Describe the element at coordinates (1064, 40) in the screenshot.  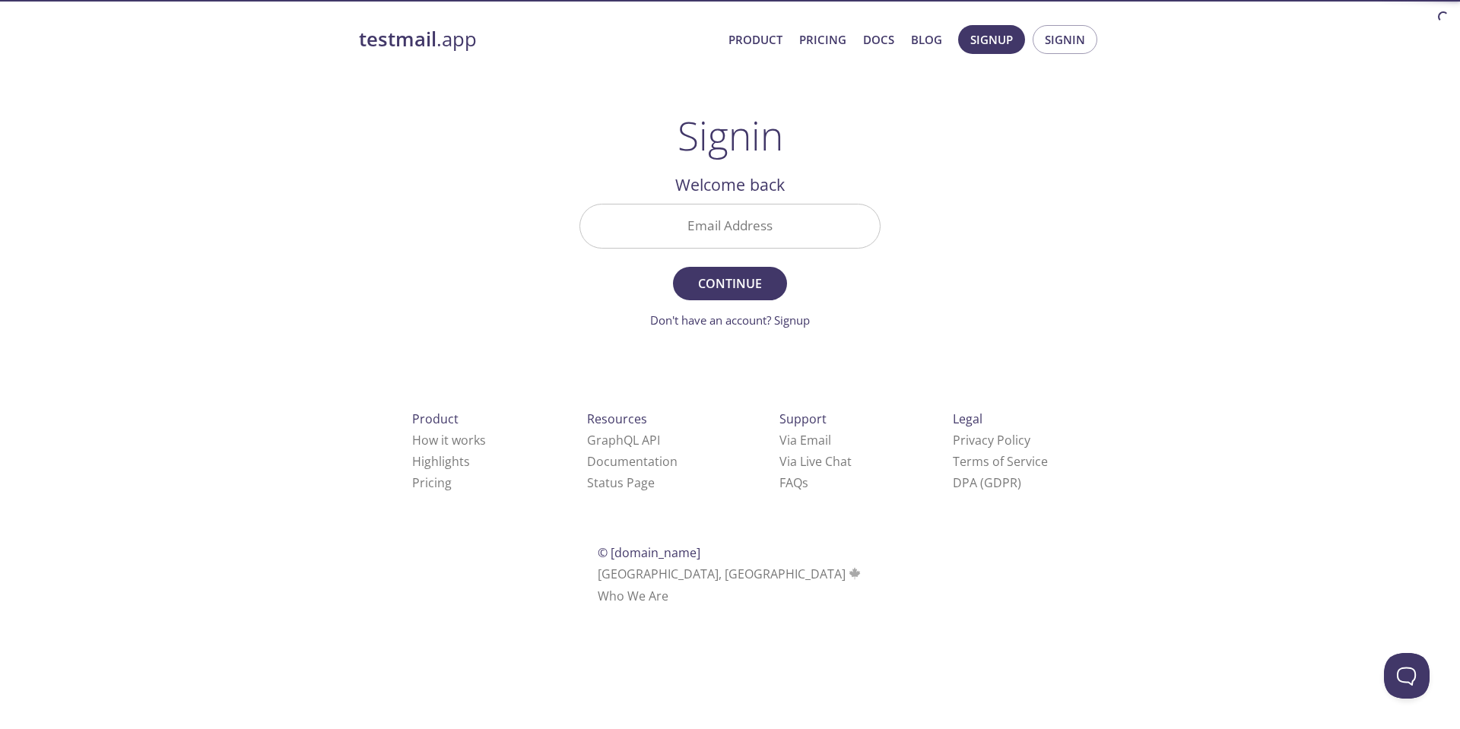
I see `span: Signin` at that location.